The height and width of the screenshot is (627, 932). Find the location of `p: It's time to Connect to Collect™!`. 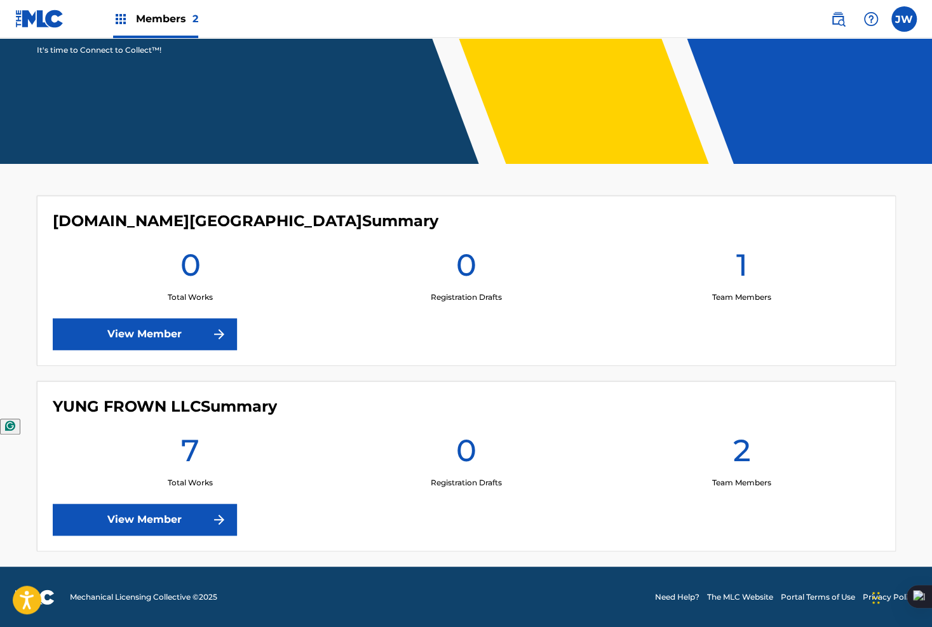

p: It's time to Connect to Collect™! is located at coordinates (147, 50).